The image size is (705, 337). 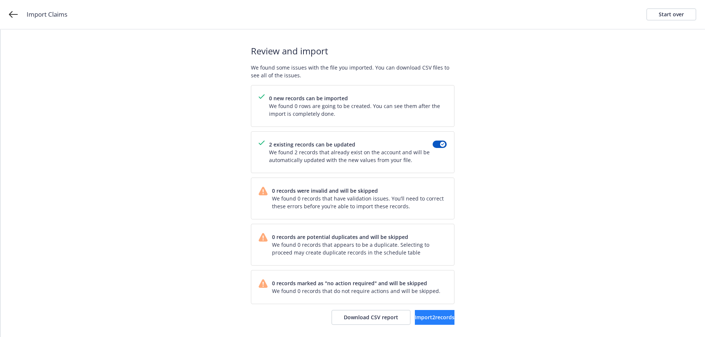 What do you see at coordinates (671, 14) in the screenshot?
I see `div: Start over` at bounding box center [671, 14].